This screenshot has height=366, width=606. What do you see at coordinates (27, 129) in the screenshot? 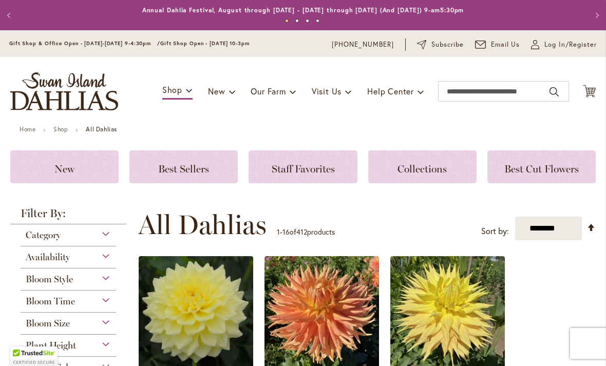
I see `a: Home` at bounding box center [27, 129].